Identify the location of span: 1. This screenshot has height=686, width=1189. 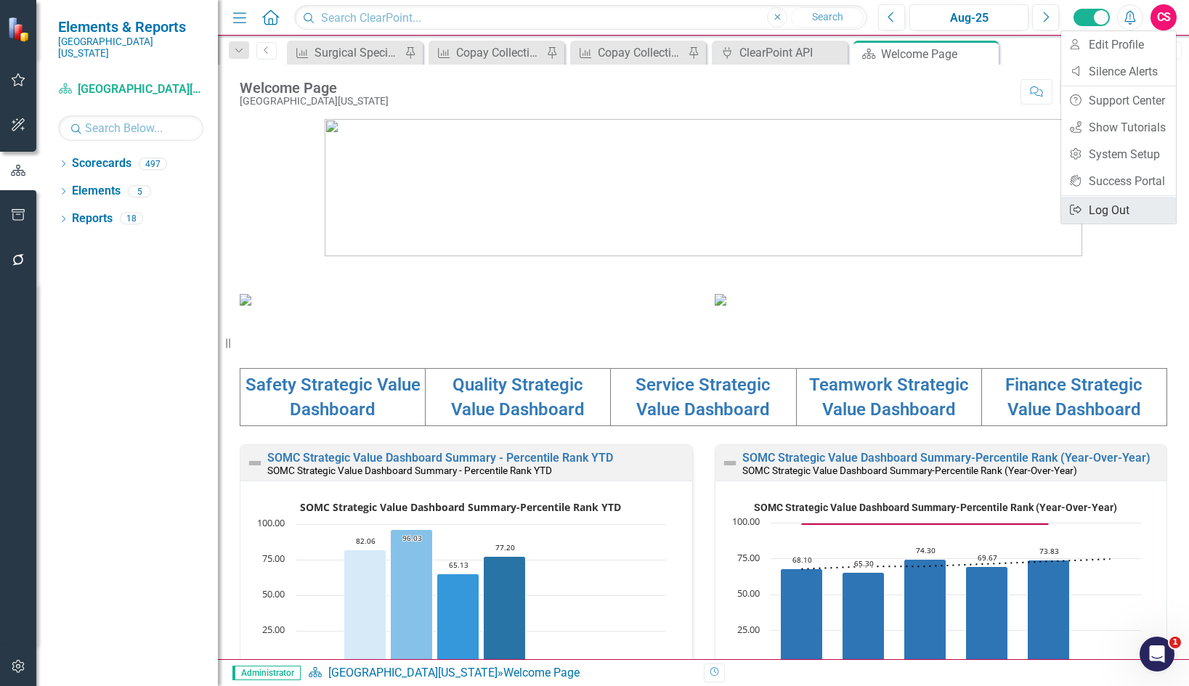
(1175, 643).